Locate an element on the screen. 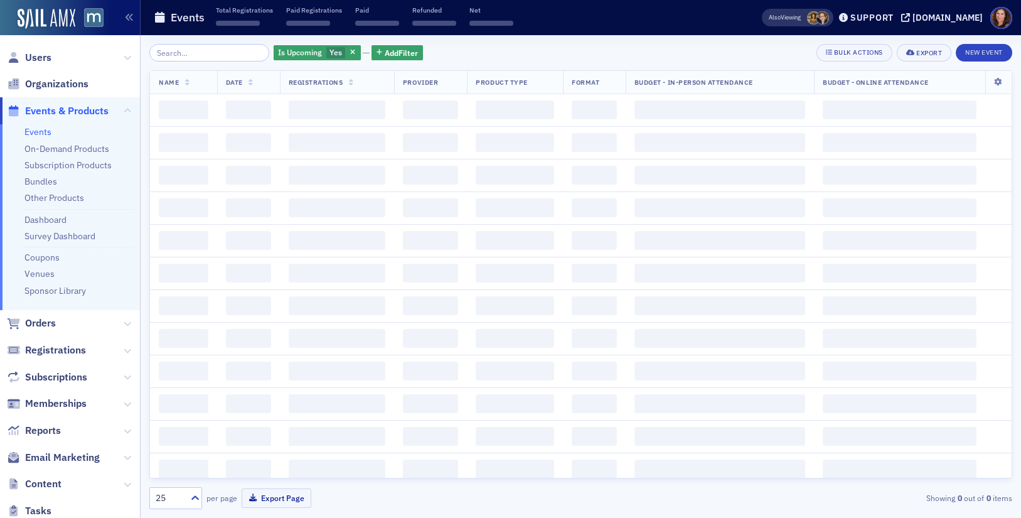 This screenshot has width=1021, height=518. h1: Events is located at coordinates (188, 18).